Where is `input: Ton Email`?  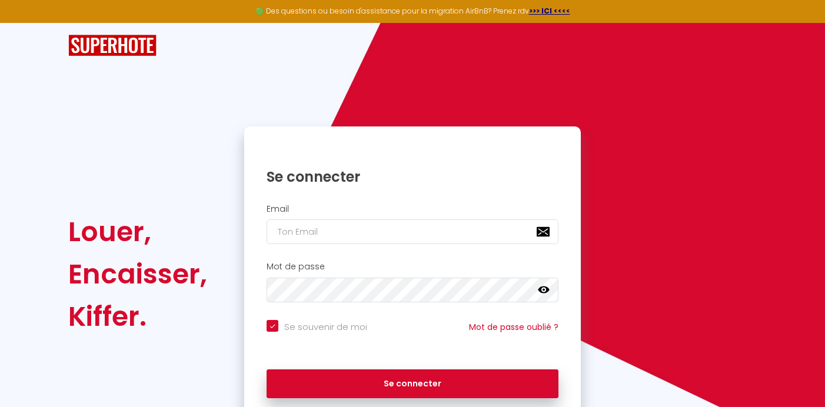 input: Ton Email is located at coordinates (413, 232).